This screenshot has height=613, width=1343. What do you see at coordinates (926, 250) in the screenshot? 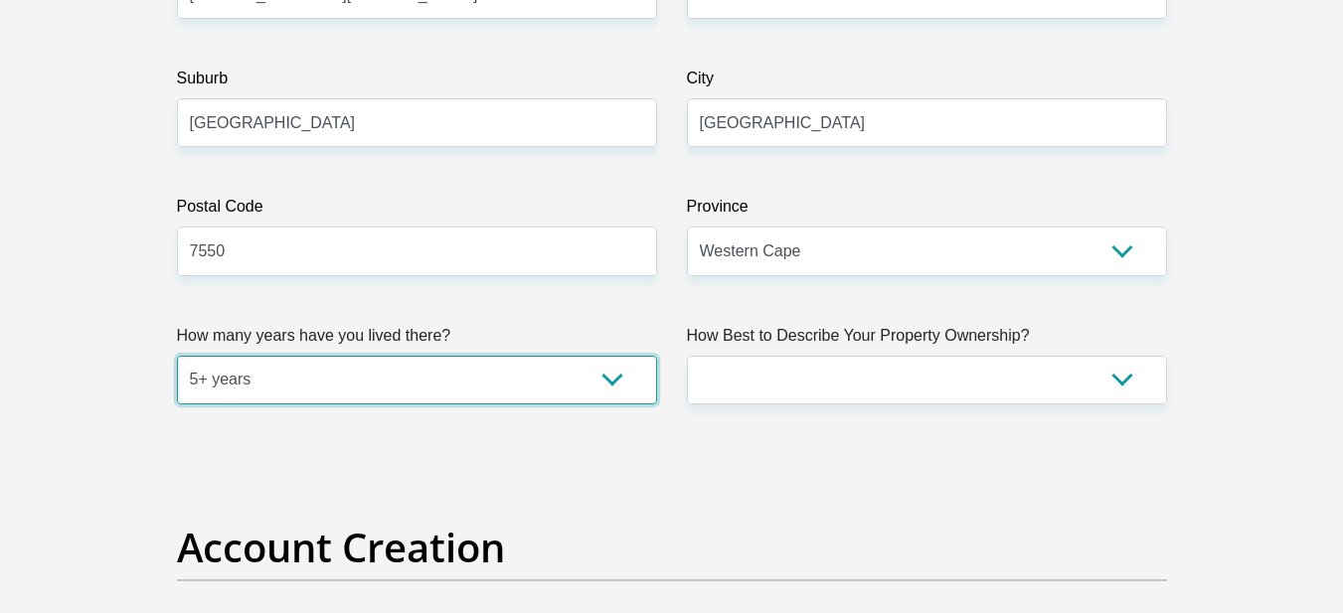
I see `select: Please Select a Province` at bounding box center [926, 250].